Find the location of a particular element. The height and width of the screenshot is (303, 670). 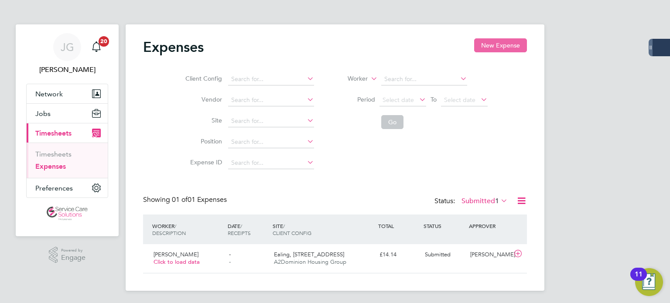

span: James Glover is located at coordinates (67, 70).